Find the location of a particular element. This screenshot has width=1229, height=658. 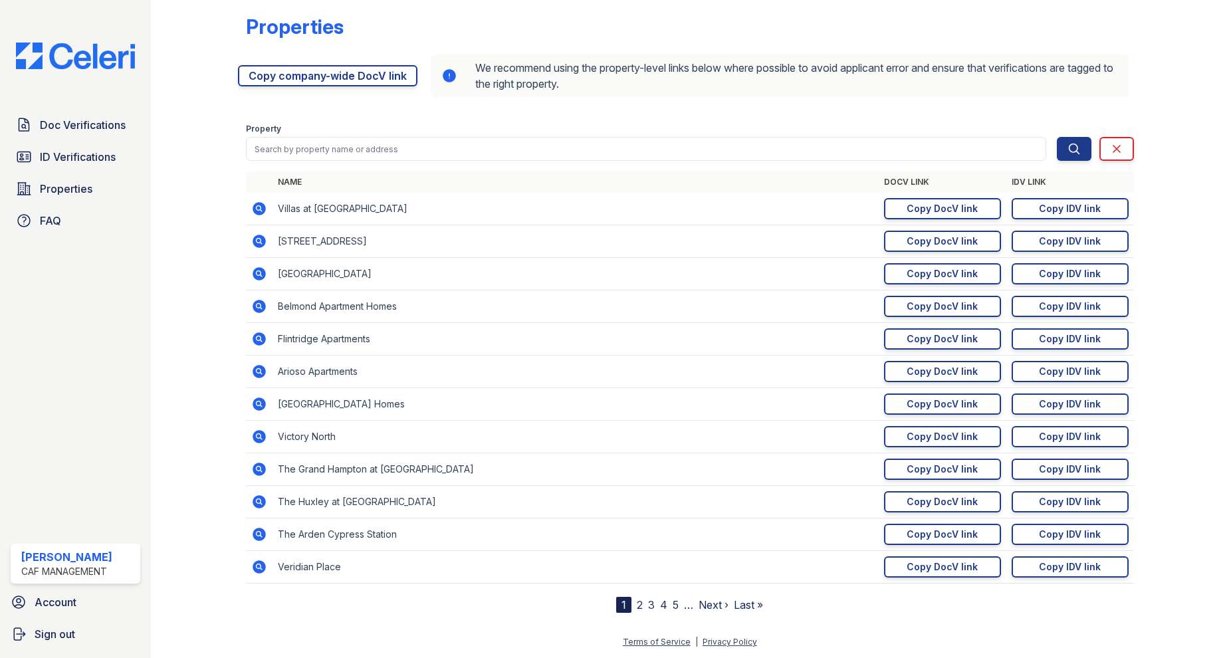

a: Last » is located at coordinates (748, 605).